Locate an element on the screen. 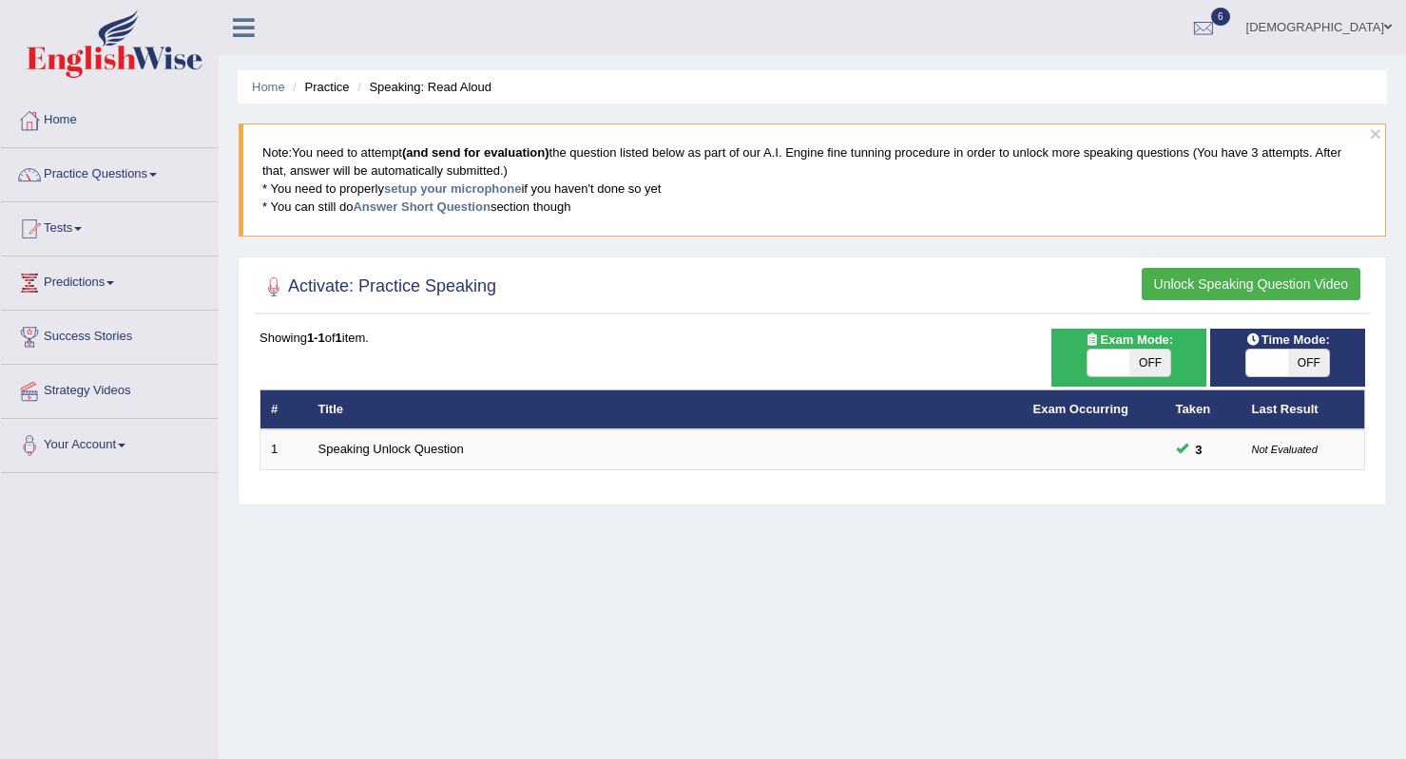  th: Taken is located at coordinates (1203, 410).